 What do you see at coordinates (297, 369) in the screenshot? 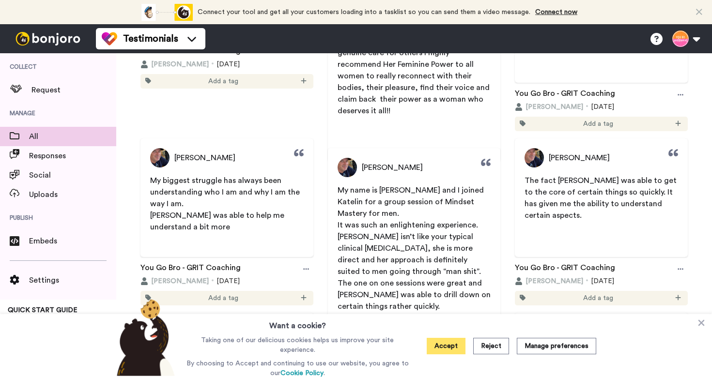
I see `p: By choosing to Accept and continuing to use our website, you agree to our .` at bounding box center [297, 369].